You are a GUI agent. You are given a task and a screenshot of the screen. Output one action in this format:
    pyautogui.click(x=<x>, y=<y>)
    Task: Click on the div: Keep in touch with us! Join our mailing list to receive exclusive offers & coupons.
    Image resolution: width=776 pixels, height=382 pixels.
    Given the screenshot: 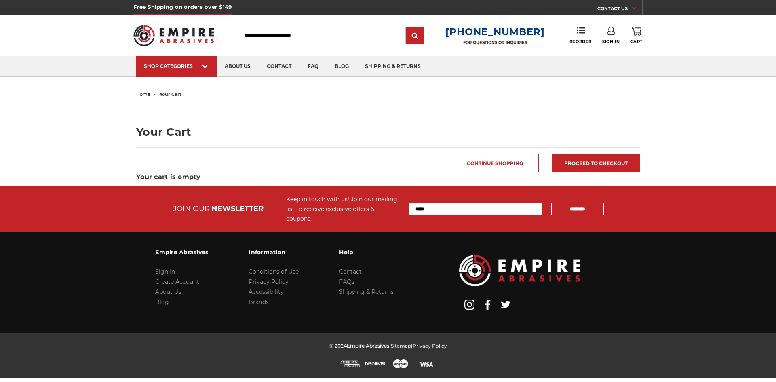 What is the action you would take?
    pyautogui.click(x=343, y=209)
    